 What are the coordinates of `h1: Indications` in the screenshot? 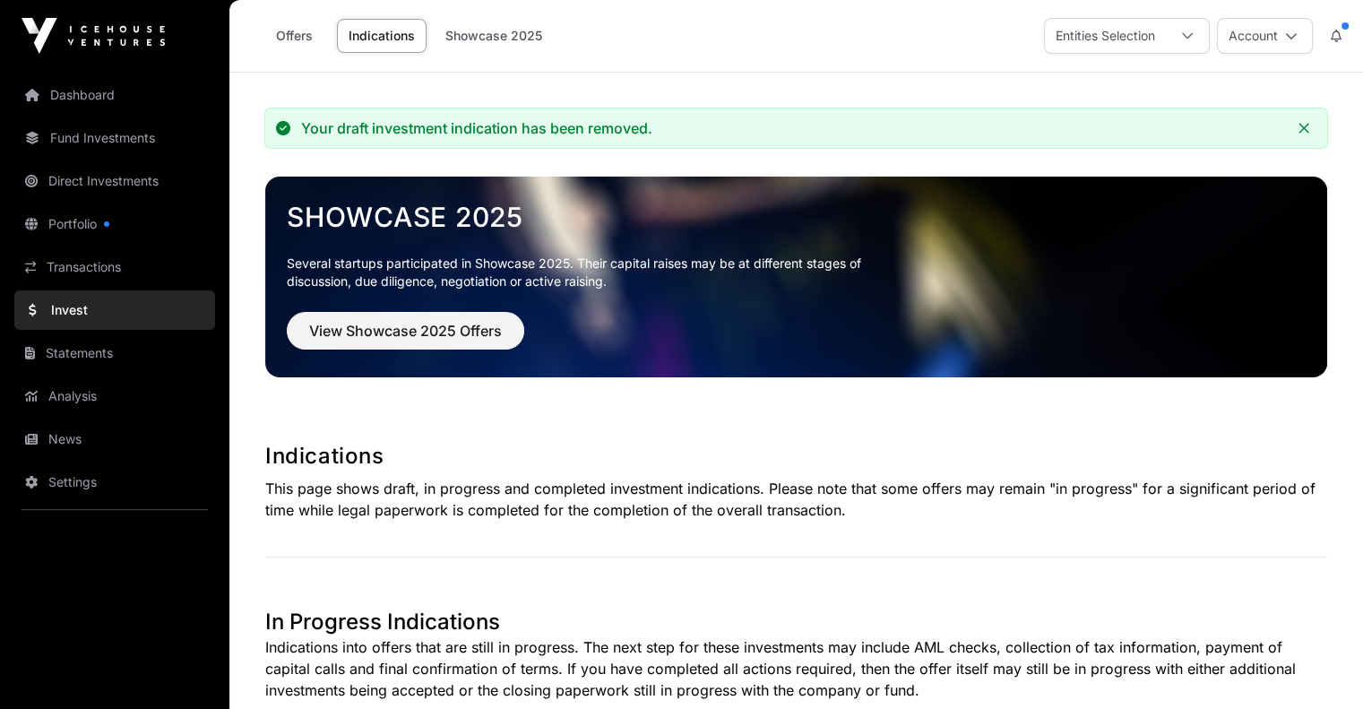 It's located at (796, 456).